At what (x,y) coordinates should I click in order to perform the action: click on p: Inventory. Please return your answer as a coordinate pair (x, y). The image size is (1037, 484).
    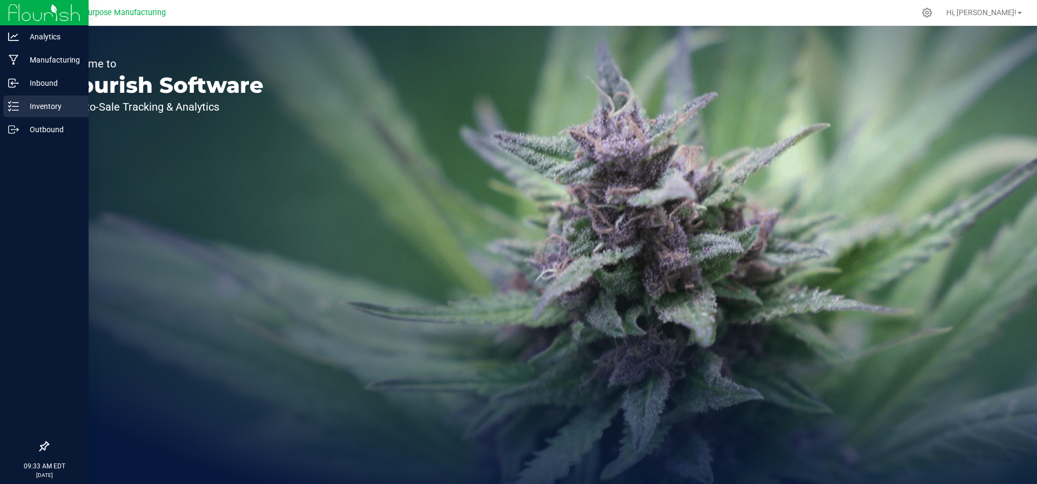
    Looking at the image, I should click on (51, 106).